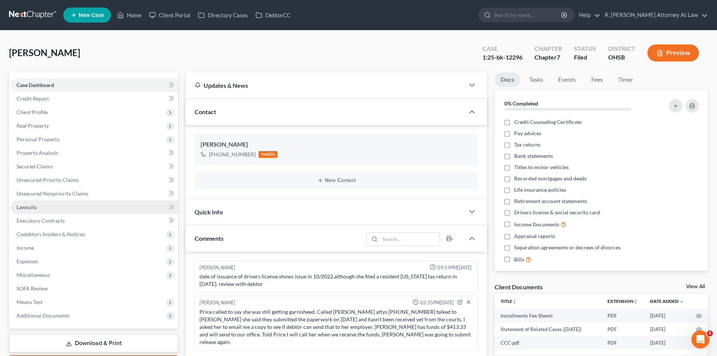  What do you see at coordinates (540, 190) in the screenshot?
I see `span: Life insurance policies` at bounding box center [540, 190].